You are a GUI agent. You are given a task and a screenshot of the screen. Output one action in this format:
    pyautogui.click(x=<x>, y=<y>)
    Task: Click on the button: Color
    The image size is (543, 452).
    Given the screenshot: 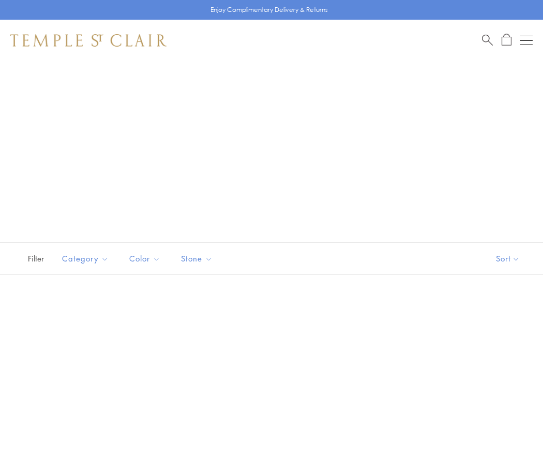 What is the action you would take?
    pyautogui.click(x=145, y=258)
    